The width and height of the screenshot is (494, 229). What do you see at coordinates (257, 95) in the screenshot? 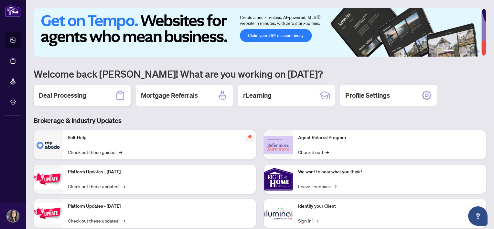
I see `h2: rLearning` at bounding box center [257, 95].